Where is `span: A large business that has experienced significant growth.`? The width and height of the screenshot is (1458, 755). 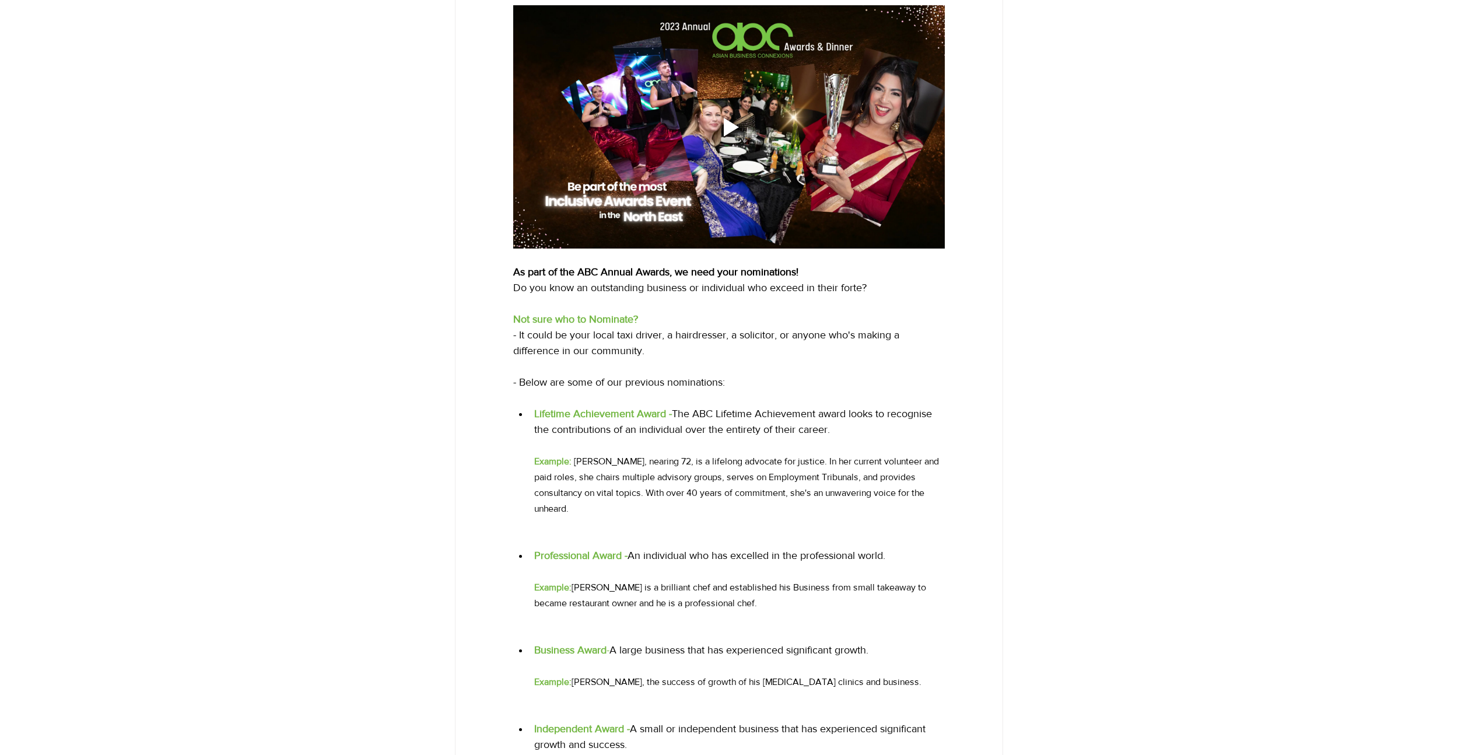
span: A large business that has experienced significant growth. is located at coordinates (739, 650).